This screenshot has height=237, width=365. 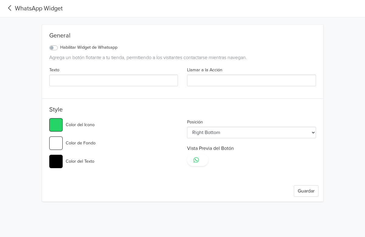 What do you see at coordinates (80, 161) in the screenshot?
I see `label: Color del Texto` at bounding box center [80, 161].